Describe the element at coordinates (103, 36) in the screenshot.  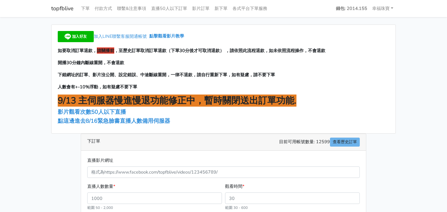
I see `a: 加入LINE聯繫客服開通帳號` at that location.